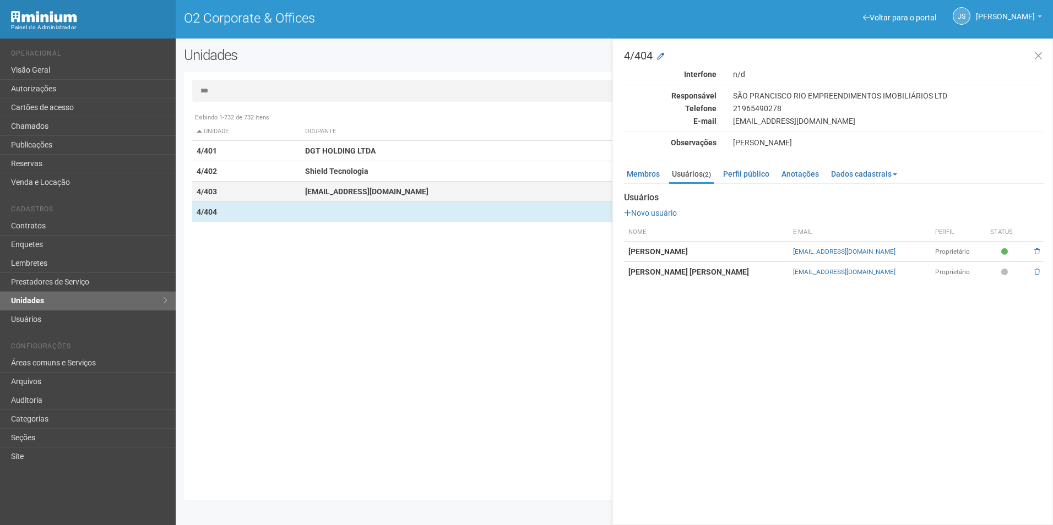 Image resolution: width=1053 pixels, height=525 pixels. I want to click on strong: 4/404, so click(206, 212).